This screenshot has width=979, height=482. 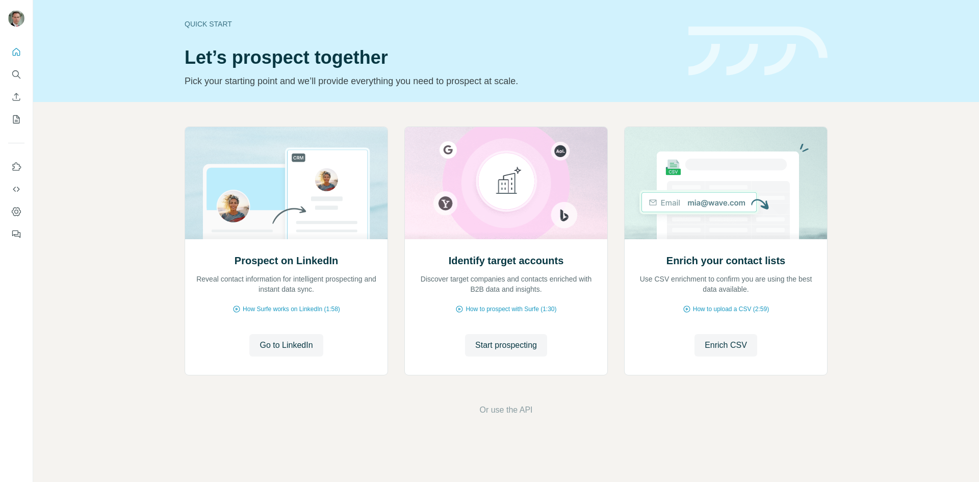 I want to click on p: Discover target companies and contacts enriched with B2B data and insights., so click(x=506, y=284).